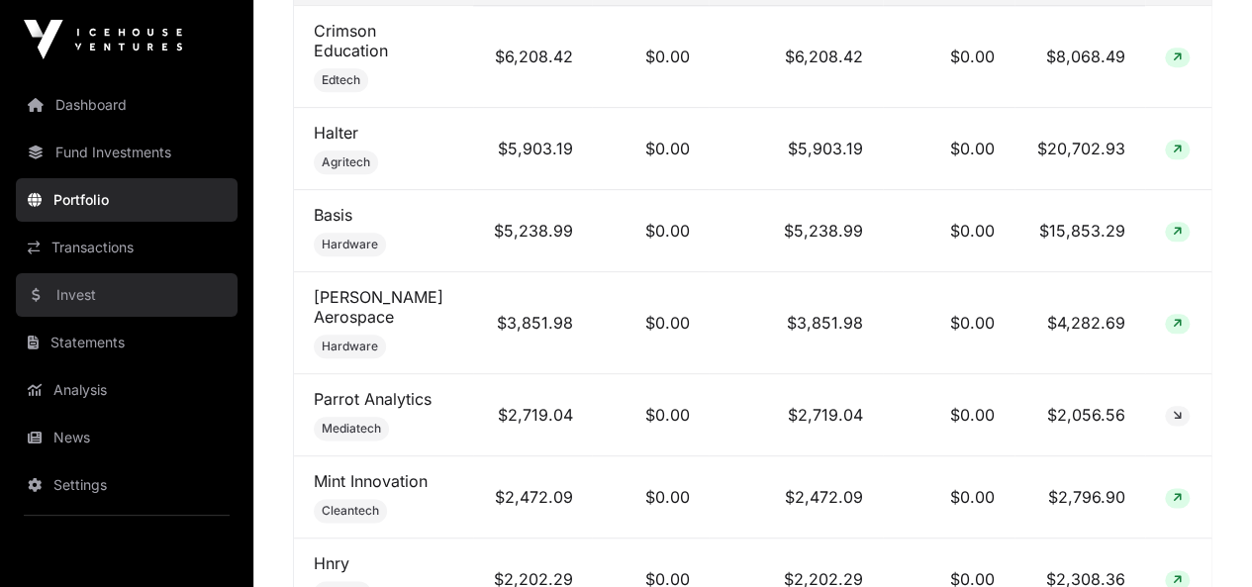 Image resolution: width=1252 pixels, height=587 pixels. I want to click on a: Invest, so click(127, 295).